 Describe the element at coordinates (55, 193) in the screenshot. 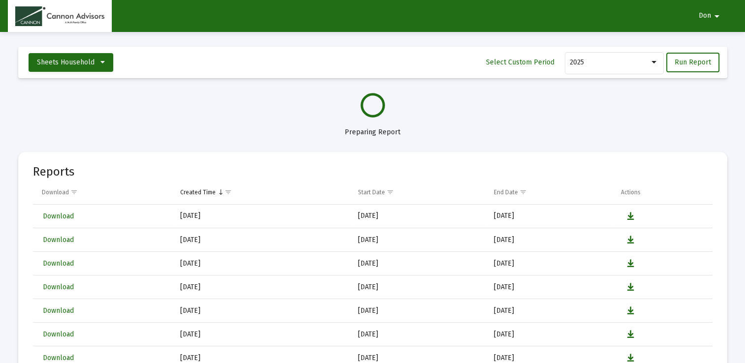

I see `div: Download` at that location.